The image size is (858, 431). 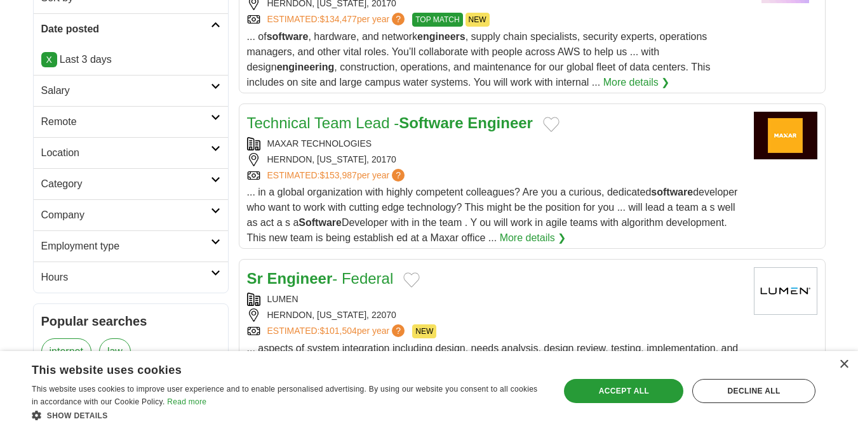 I want to click on a: Date posted, so click(x=131, y=29).